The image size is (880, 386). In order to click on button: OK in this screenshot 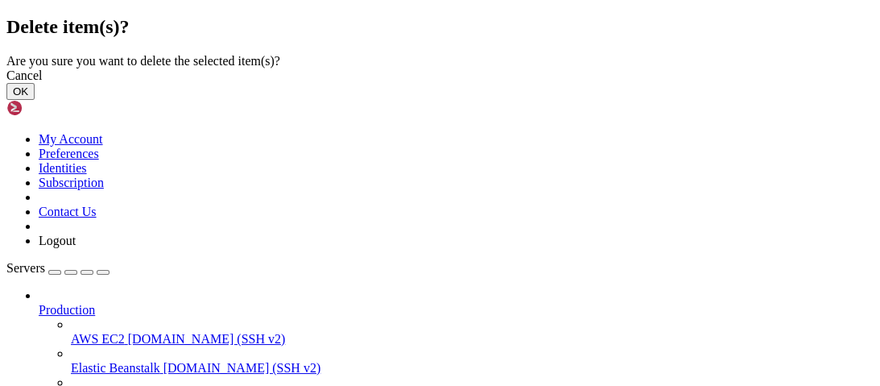, I will do `click(20, 91)`.